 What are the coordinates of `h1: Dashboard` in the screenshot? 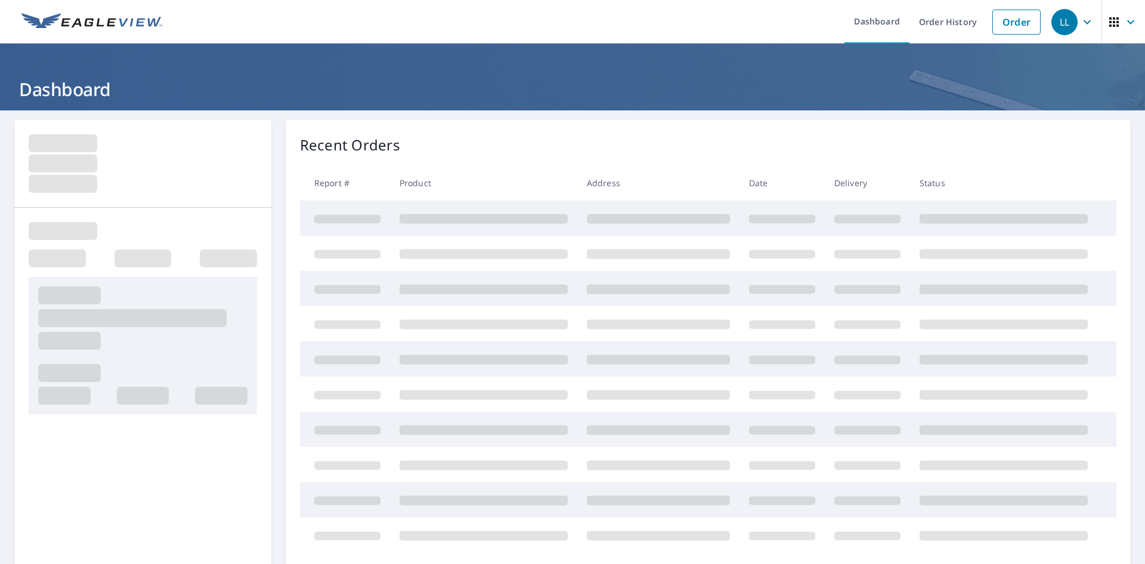 It's located at (573, 89).